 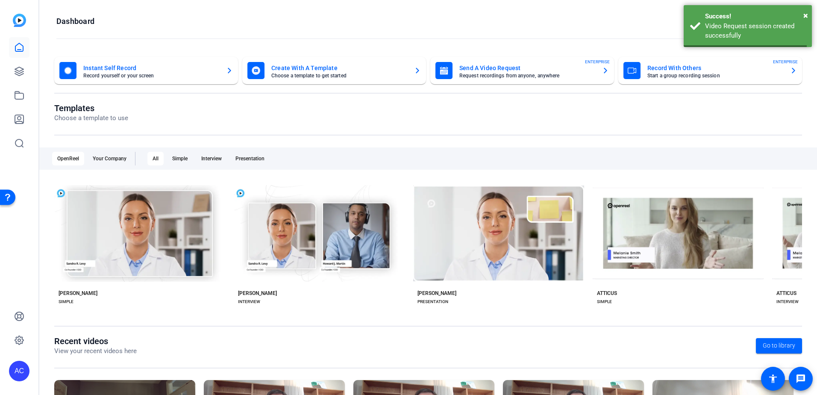 I want to click on div: Video Request session created successfully, so click(x=755, y=31).